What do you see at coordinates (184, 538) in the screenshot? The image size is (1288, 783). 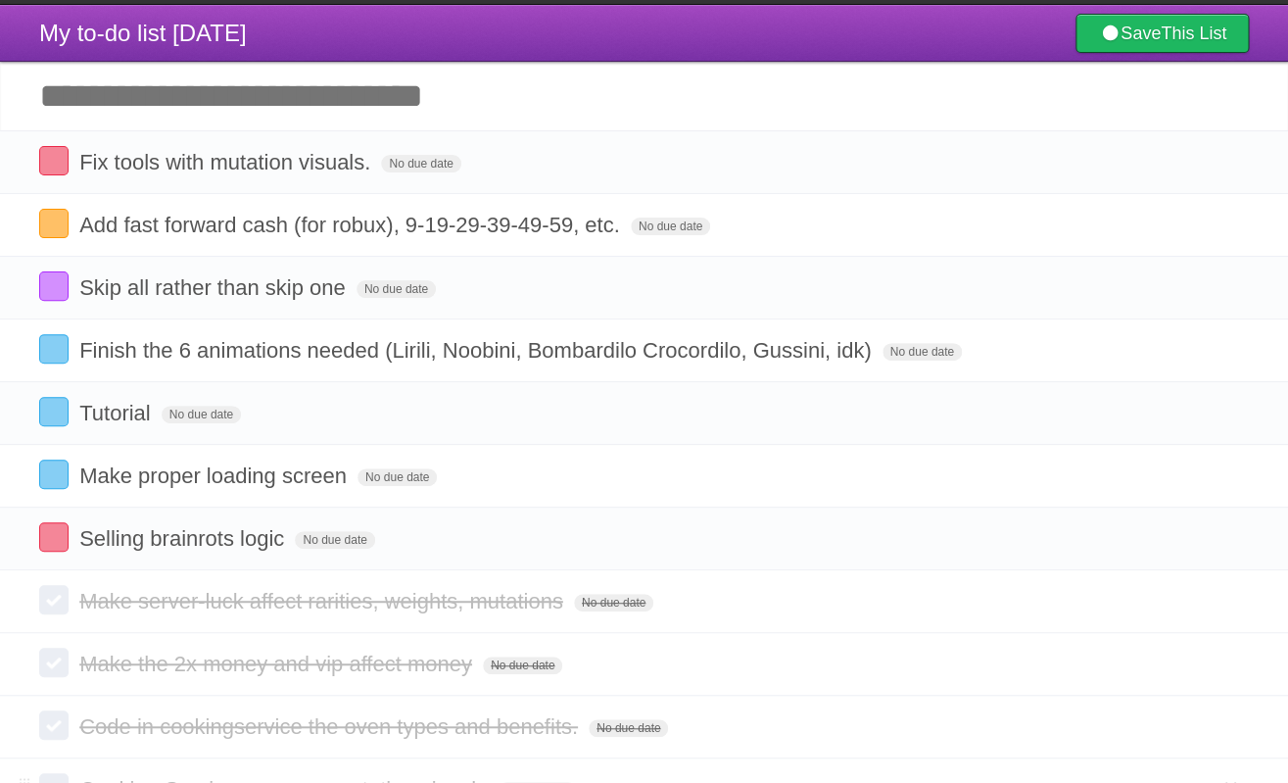 I see `span: Selling brainrots logic` at bounding box center [184, 538].